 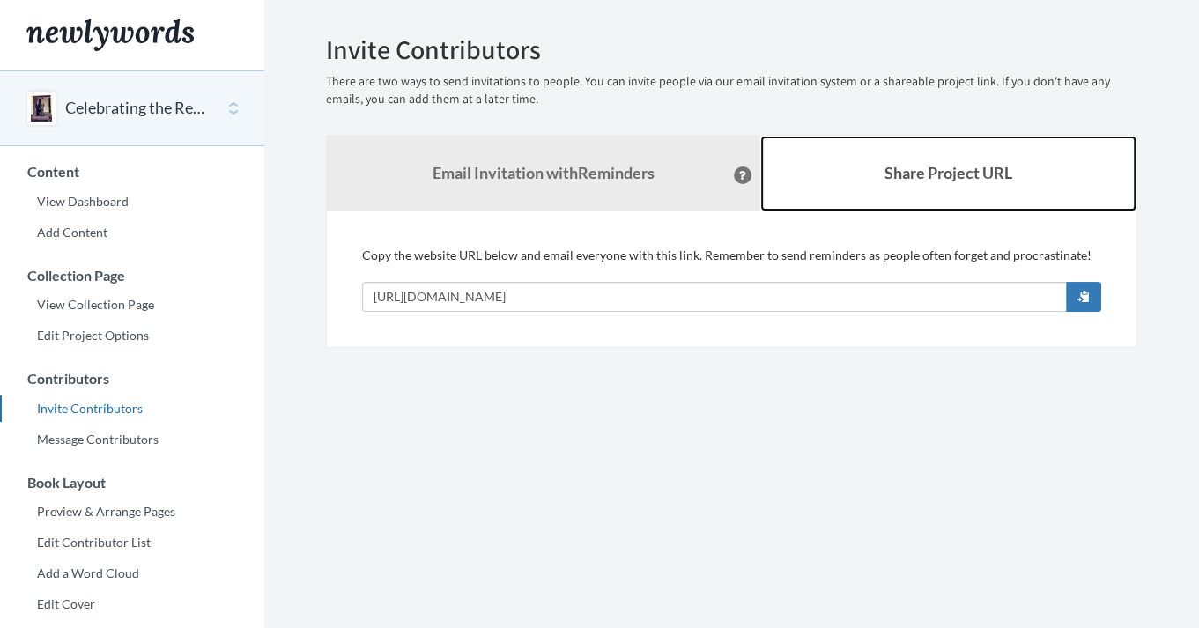 I want to click on p: There are two ways to send invitations to people. You can invite people via our email invitation ..., so click(x=731, y=91).